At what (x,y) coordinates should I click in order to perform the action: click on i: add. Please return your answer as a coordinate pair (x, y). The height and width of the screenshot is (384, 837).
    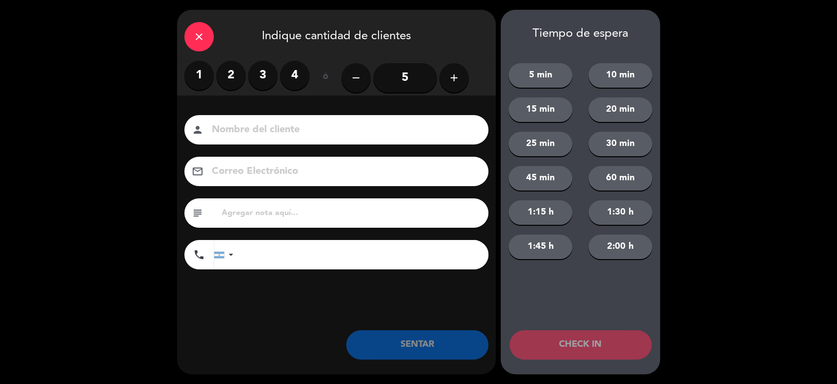
    Looking at the image, I should click on (454, 78).